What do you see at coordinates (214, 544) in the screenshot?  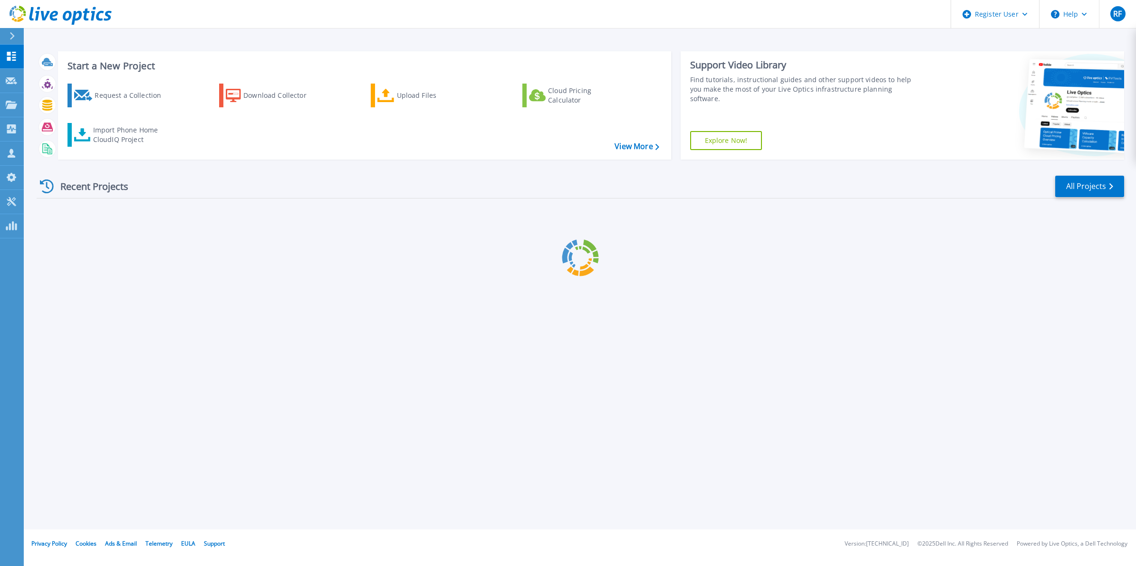 I see `a: Support` at bounding box center [214, 544].